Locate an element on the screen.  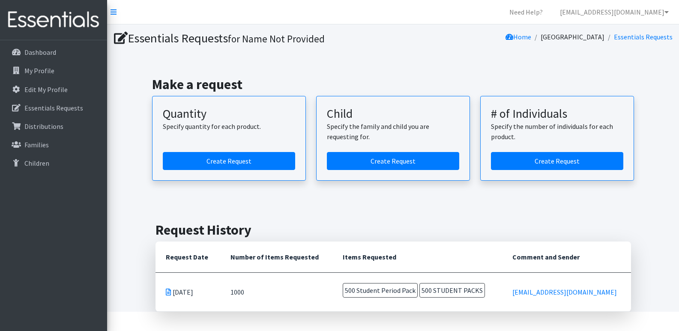
p: Essentials Requests is located at coordinates (54, 108).